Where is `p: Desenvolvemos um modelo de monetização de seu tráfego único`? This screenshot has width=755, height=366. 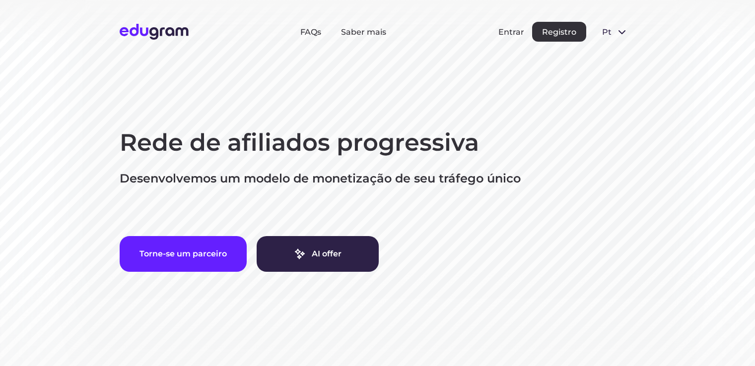 p: Desenvolvemos um modelo de monetização de seu tráfego único is located at coordinates (378, 179).